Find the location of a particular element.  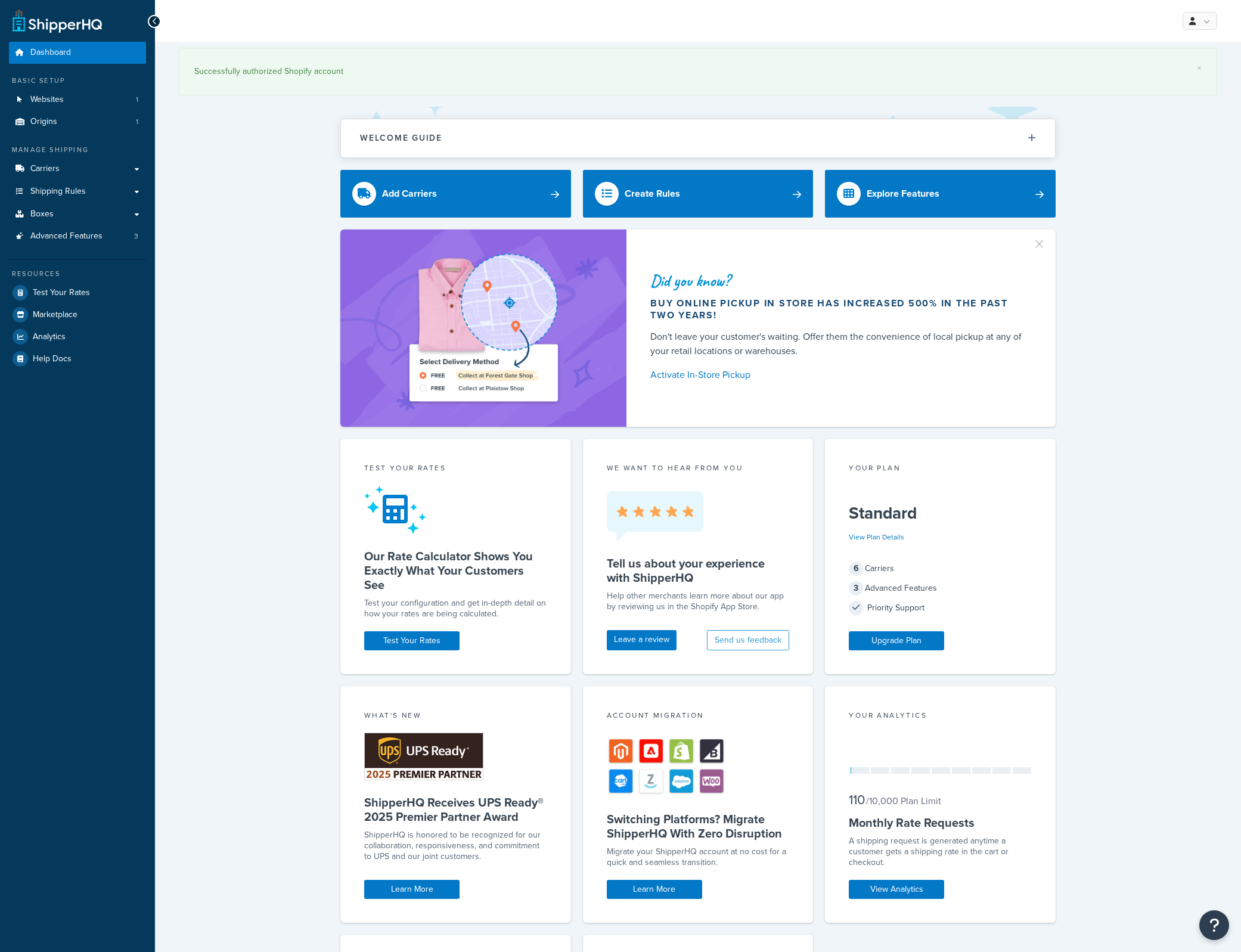

div: What's New is located at coordinates (456, 717).